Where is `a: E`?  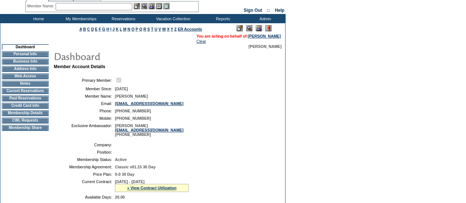
a: E is located at coordinates (96, 29).